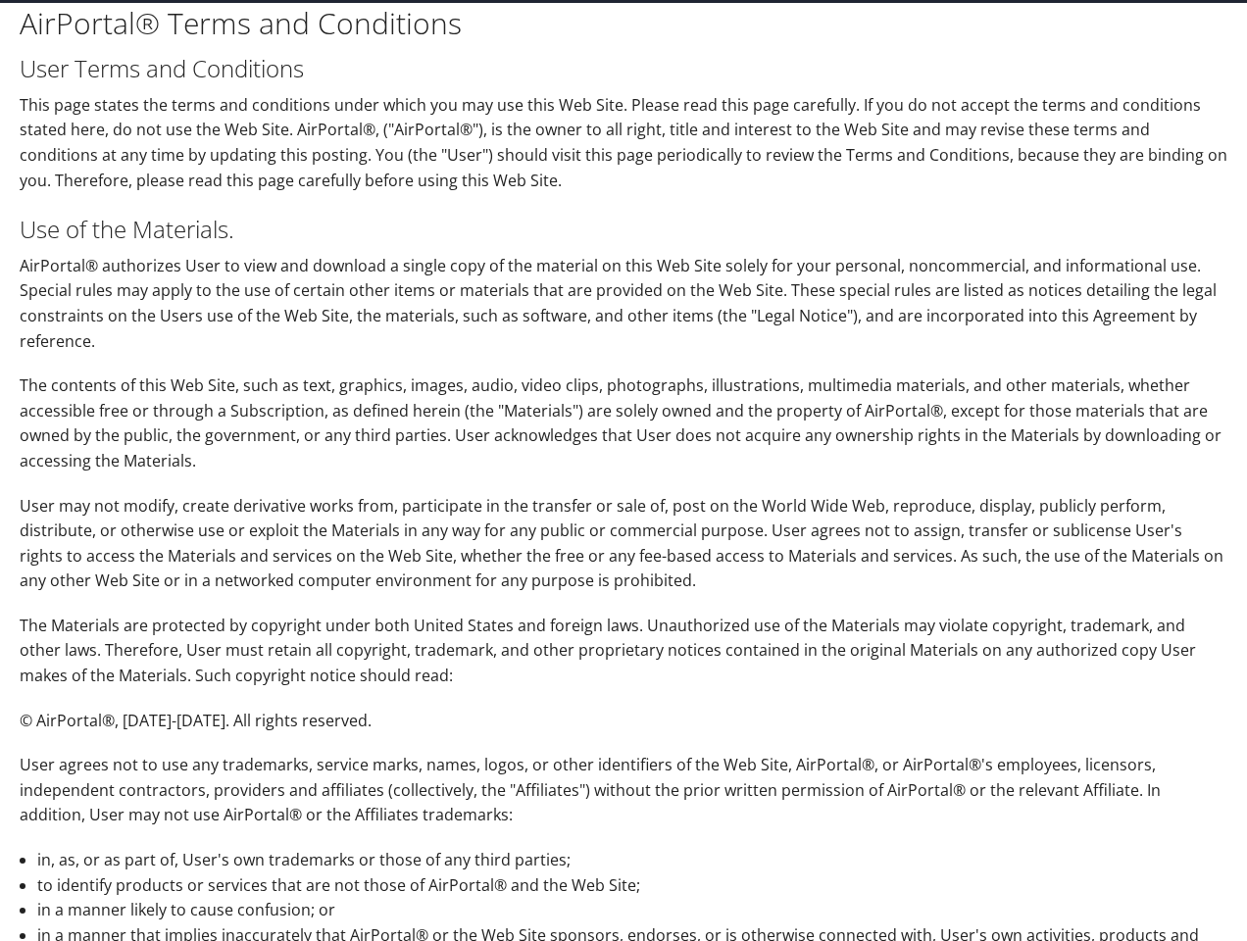  Describe the element at coordinates (623, 69) in the screenshot. I see `h2: User Terms and Conditions` at that location.